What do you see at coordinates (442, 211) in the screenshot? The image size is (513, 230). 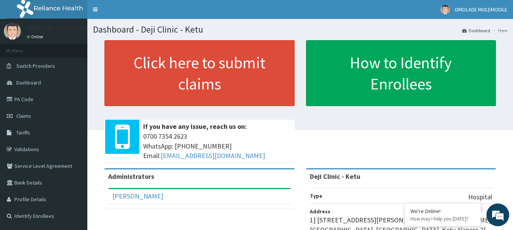 I see `div: We're Online!` at bounding box center [442, 211].